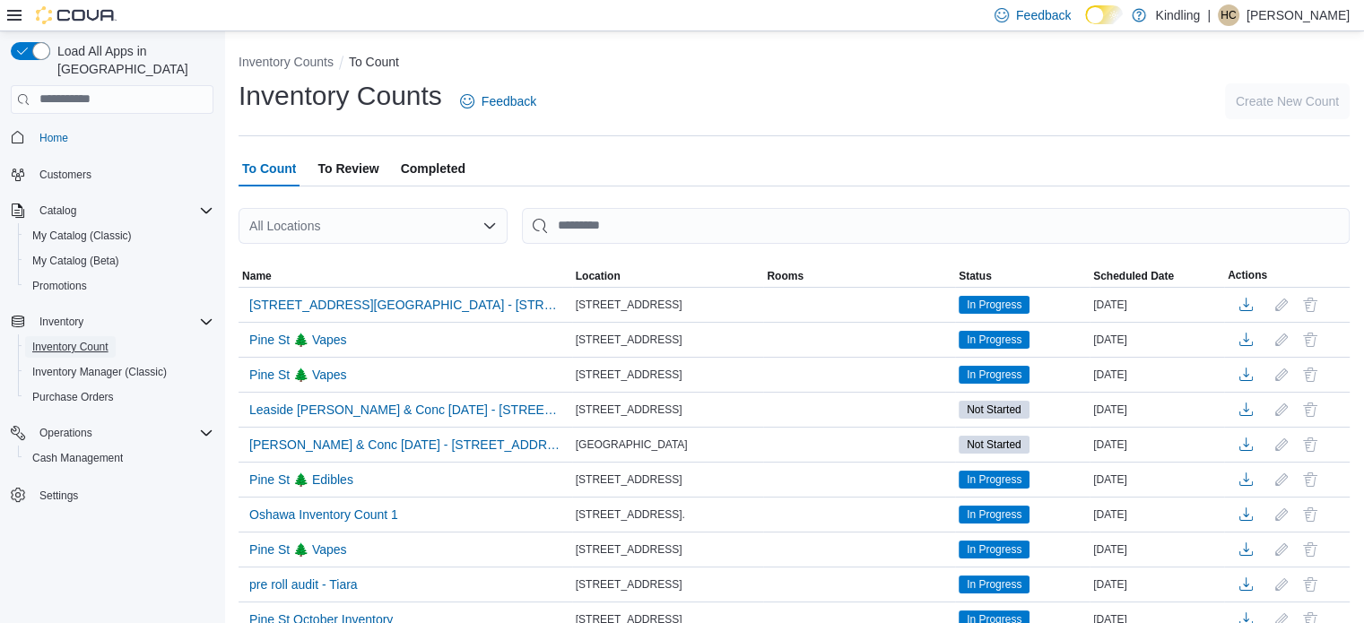 This screenshot has width=1364, height=623. Describe the element at coordinates (935, 226) in the screenshot. I see `input: This is a search bar. After typing your query, hit enter to filter the results lower in the page.` at that location.